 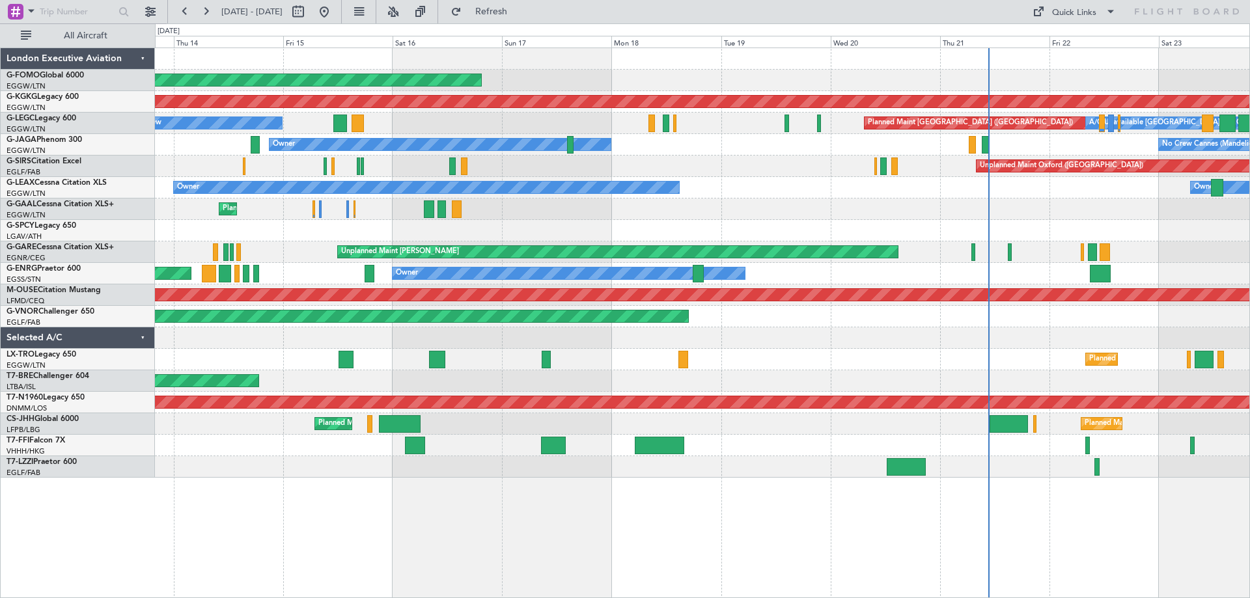 I want to click on span: M-OUSE, so click(x=22, y=290).